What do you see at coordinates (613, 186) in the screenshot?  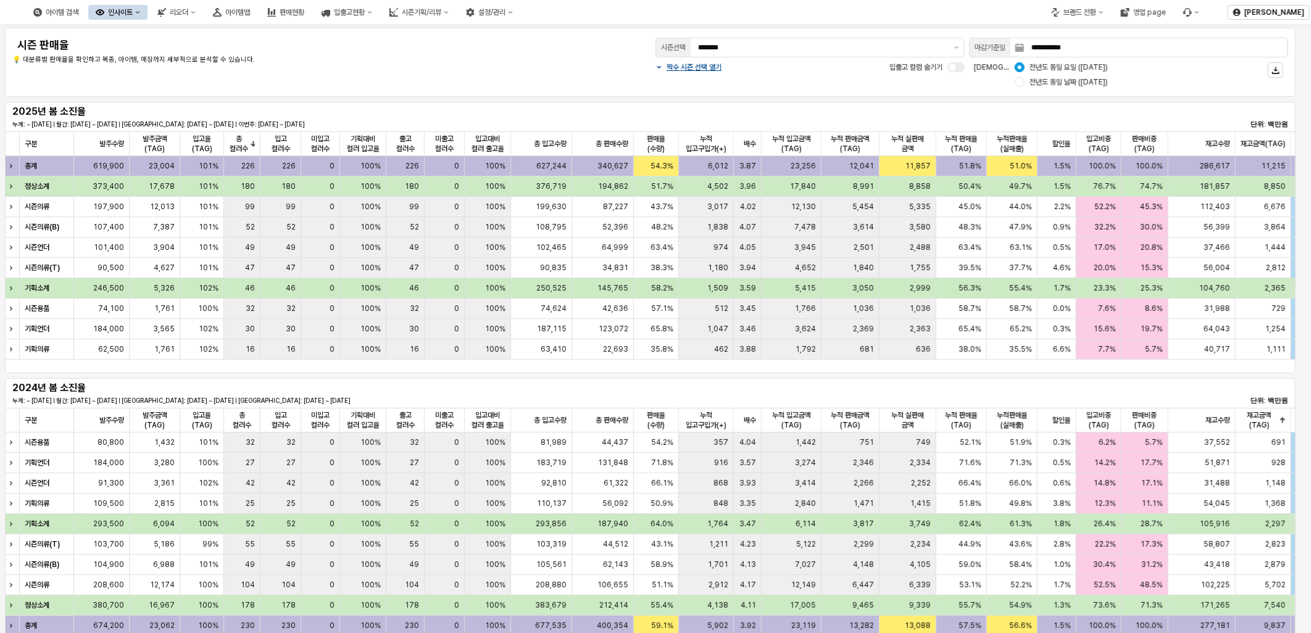 I see `span: 194,862` at bounding box center [613, 186].